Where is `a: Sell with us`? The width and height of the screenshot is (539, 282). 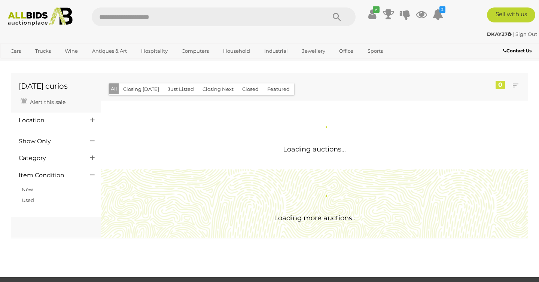 a: Sell with us is located at coordinates (511, 15).